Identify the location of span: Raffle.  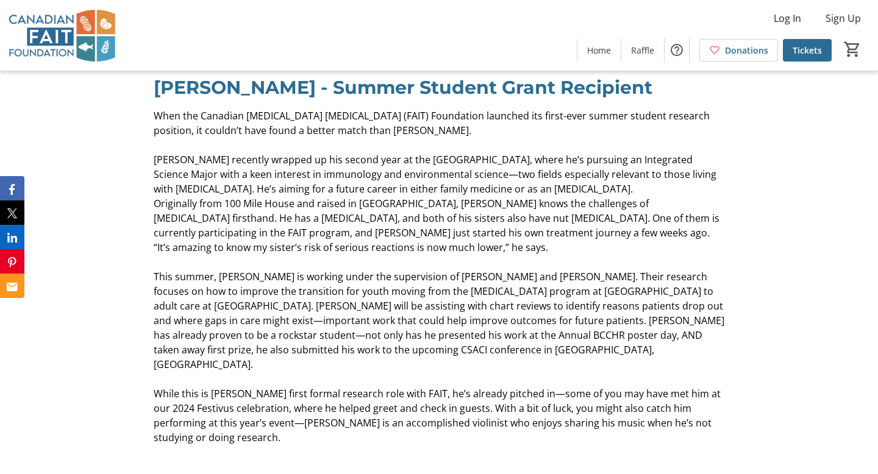
(642, 50).